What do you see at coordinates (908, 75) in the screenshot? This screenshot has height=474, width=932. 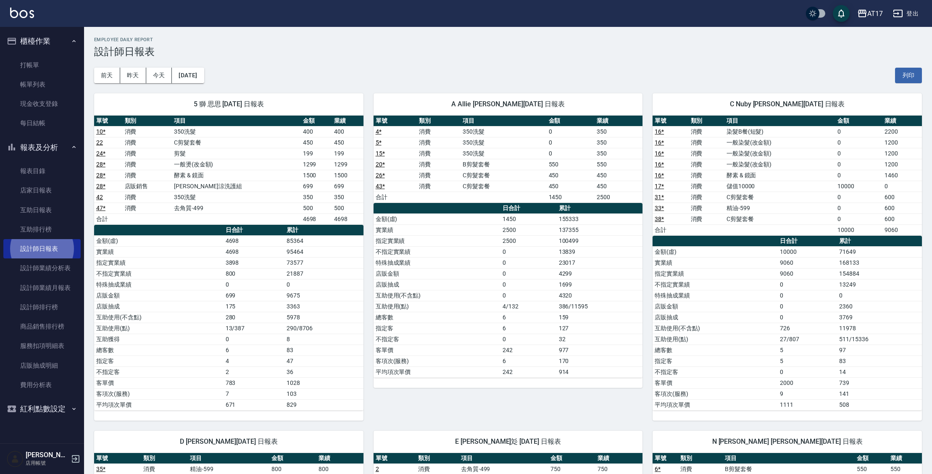 I see `button: 列印` at bounding box center [908, 75].